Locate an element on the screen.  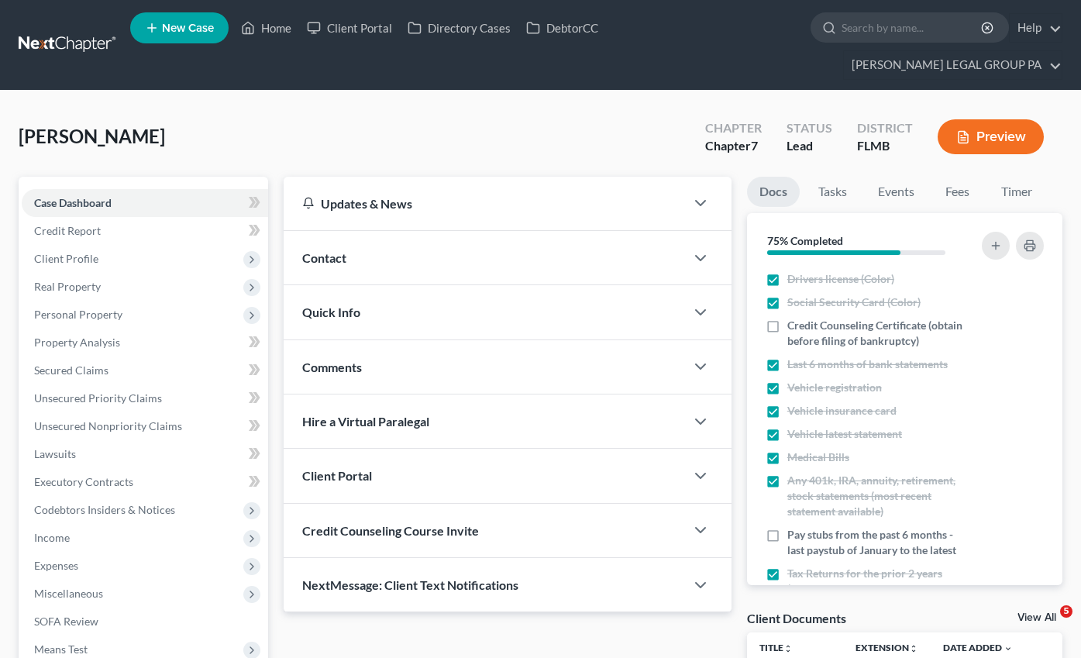
div: Lead is located at coordinates (809, 146).